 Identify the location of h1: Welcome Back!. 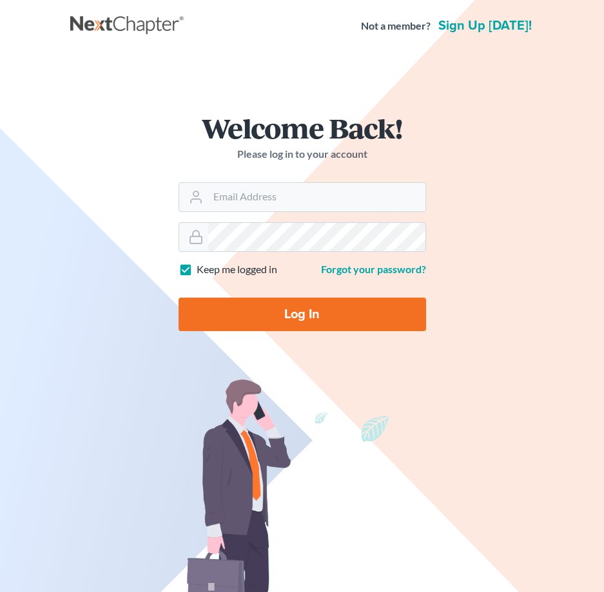
(302, 128).